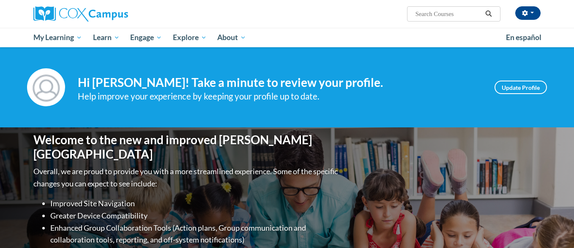 This screenshot has width=574, height=248. Describe the element at coordinates (146, 38) in the screenshot. I see `a: Engage` at that location.